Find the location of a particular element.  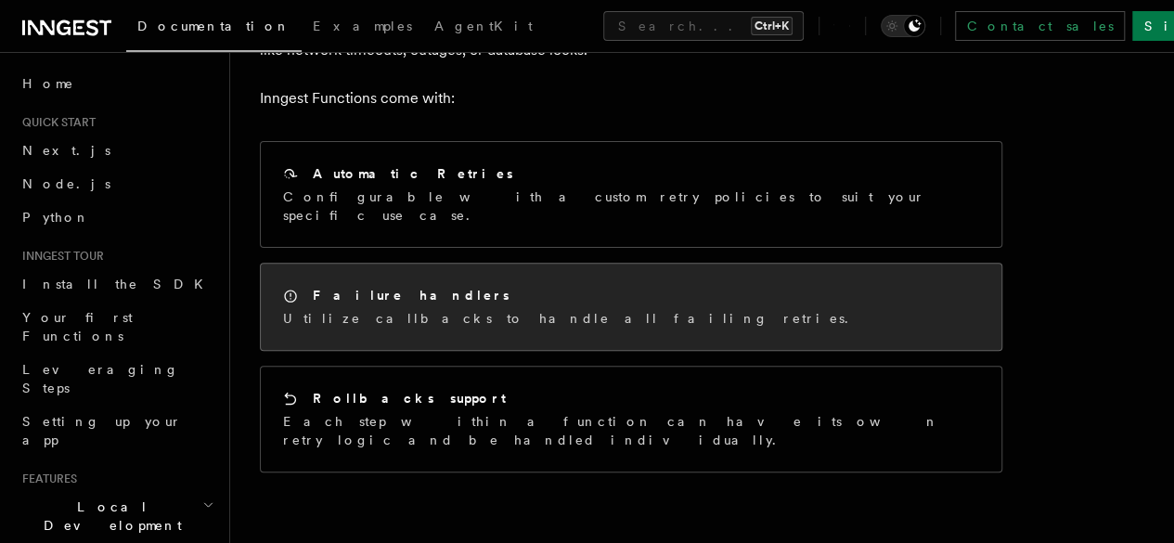

a: Rollbacks supportEach step within a function can have its own retry logic and be handled individu... is located at coordinates (631, 419).